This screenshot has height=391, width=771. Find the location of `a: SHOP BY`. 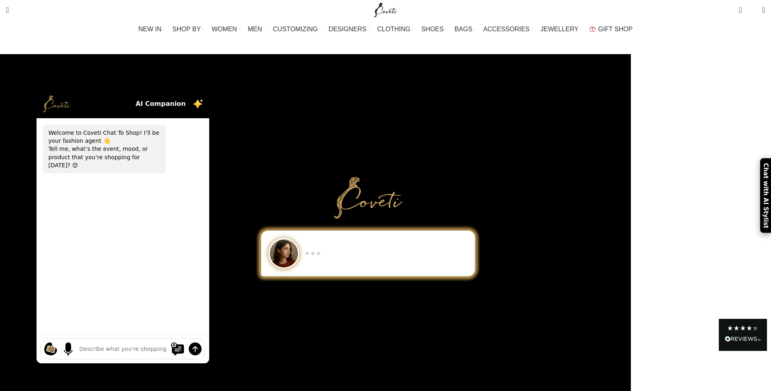

a: SHOP BY is located at coordinates (188, 29).